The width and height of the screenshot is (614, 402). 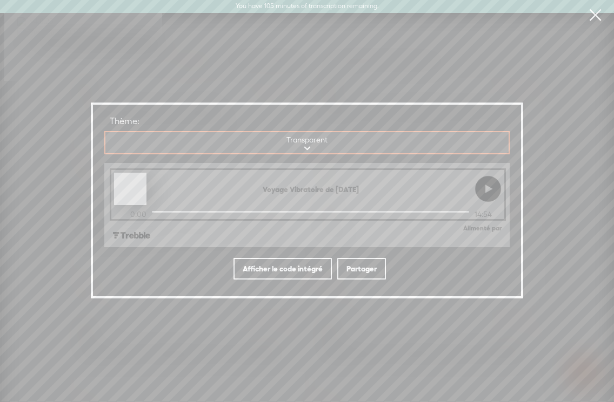 I want to click on img: website_grey.svg, so click(x=22, y=32).